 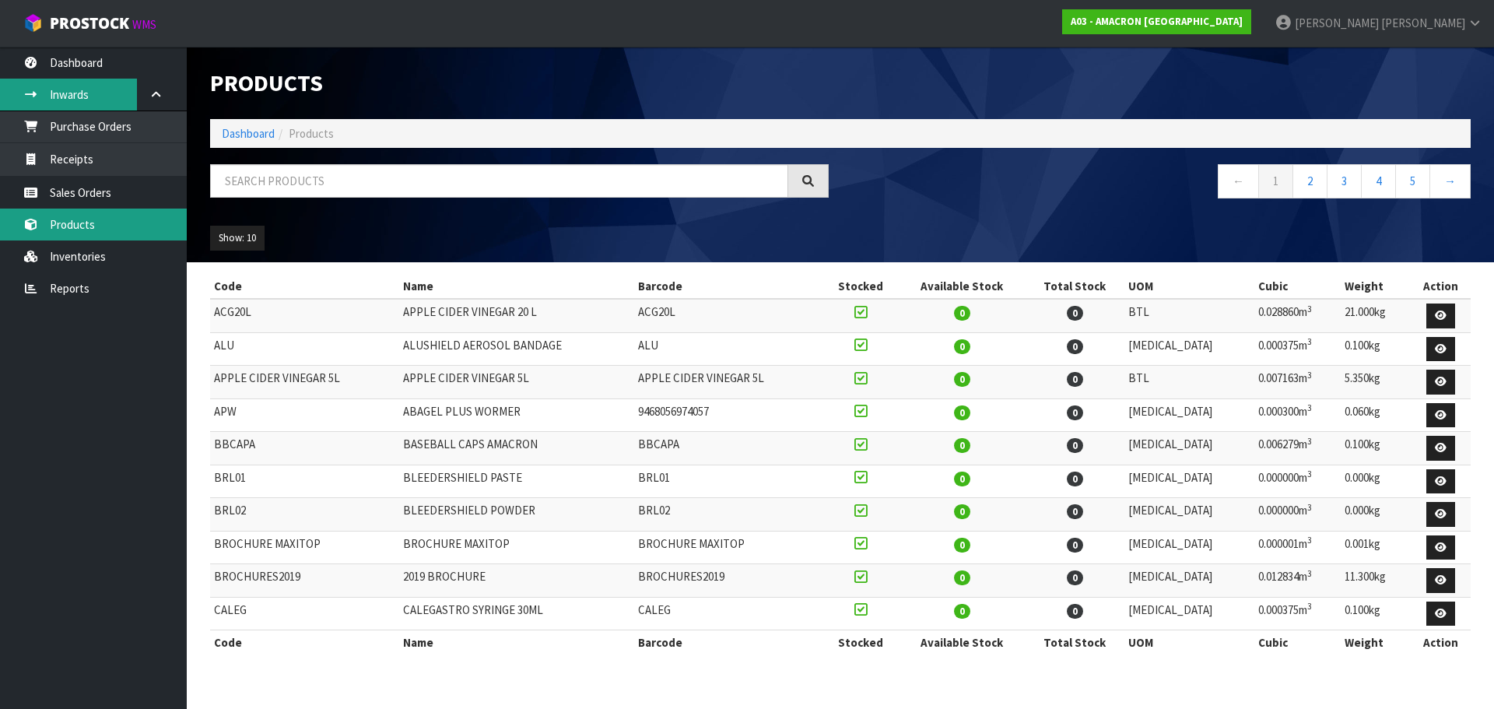 I want to click on img: cube-alt.png, so click(x=33, y=23).